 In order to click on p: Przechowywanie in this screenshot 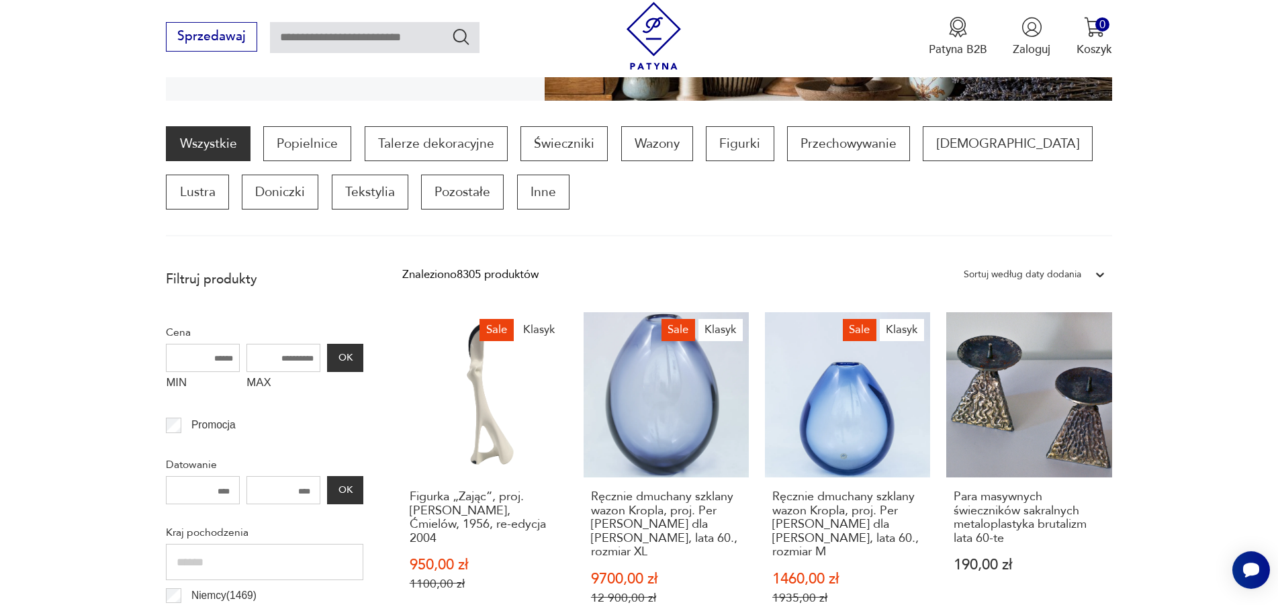, I will do `click(848, 144)`.